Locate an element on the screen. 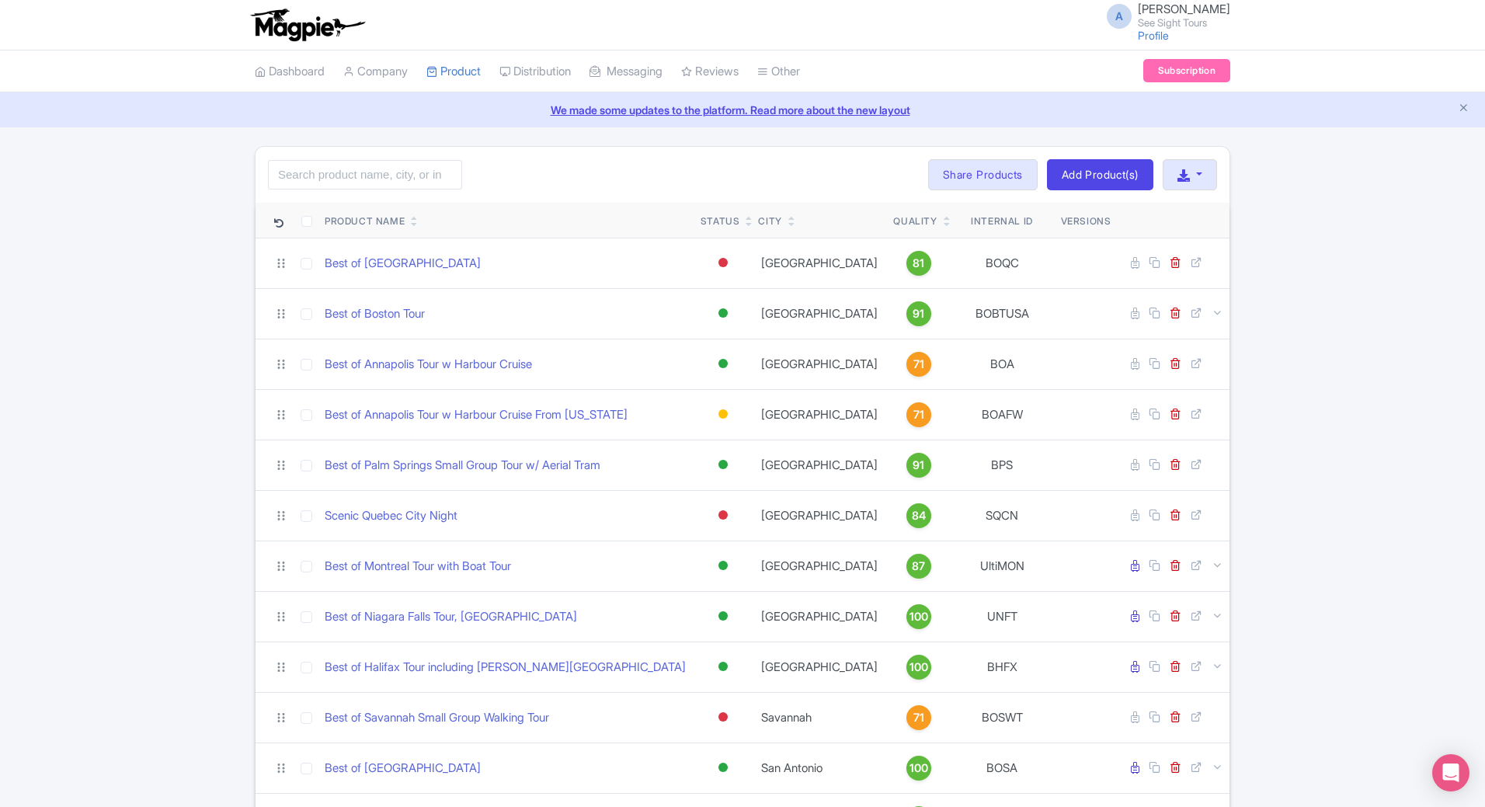 The image size is (1485, 807). td: BPS is located at coordinates (1002, 465).